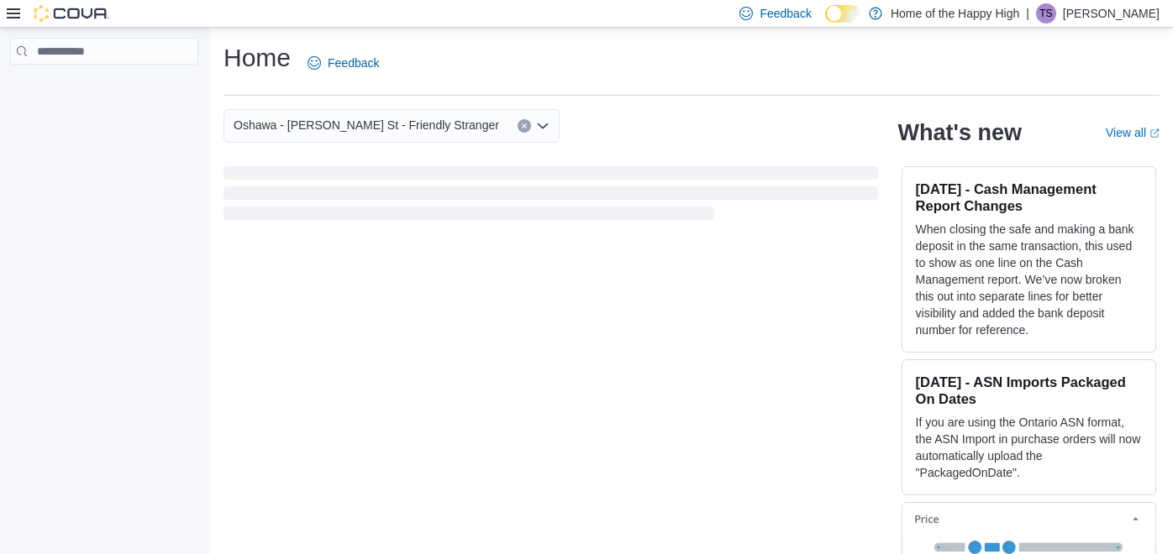 The image size is (1173, 554). What do you see at coordinates (71, 13) in the screenshot?
I see `img: Cova` at bounding box center [71, 13].